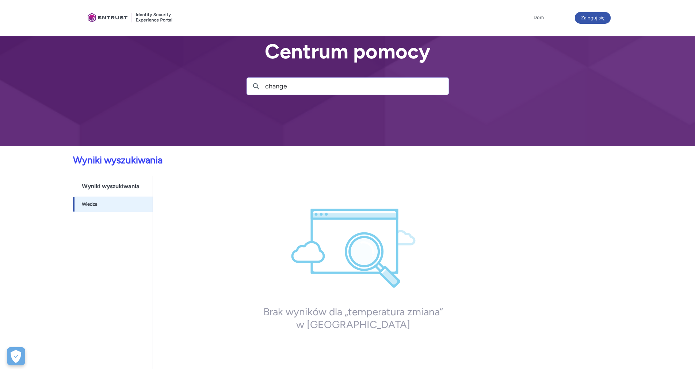 Image resolution: width=695 pixels, height=369 pixels. I want to click on button: Szukaj, so click(256, 86).